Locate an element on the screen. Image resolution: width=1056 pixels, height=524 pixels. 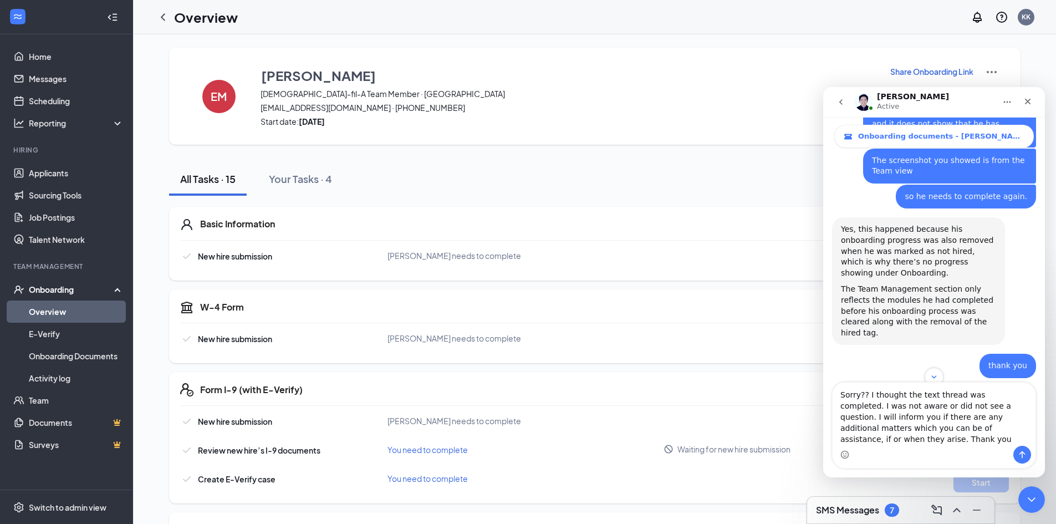
div: Team Management is located at coordinates (67, 266).